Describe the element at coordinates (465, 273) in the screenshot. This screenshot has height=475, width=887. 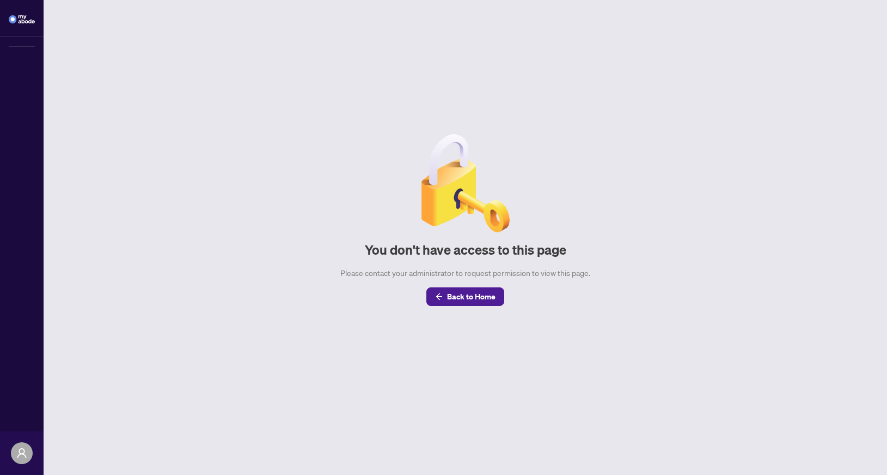
I see `div: Please contact your administrator to request permission to view this page.` at that location.